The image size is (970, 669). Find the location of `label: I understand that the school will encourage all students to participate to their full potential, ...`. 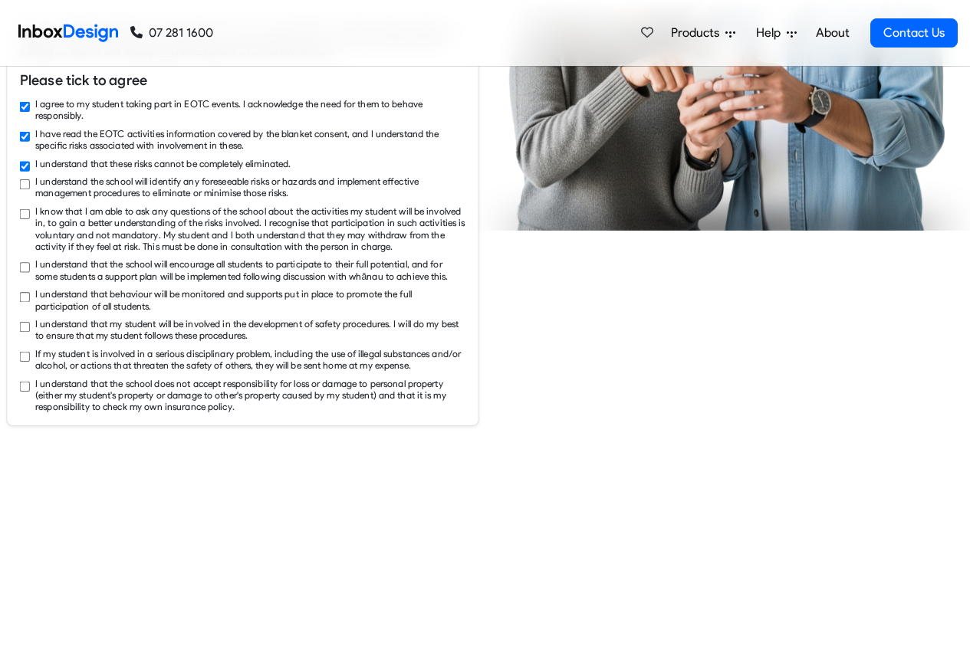

label: I understand that the school will encourage all students to participate to their full potential, ... is located at coordinates (250, 270).